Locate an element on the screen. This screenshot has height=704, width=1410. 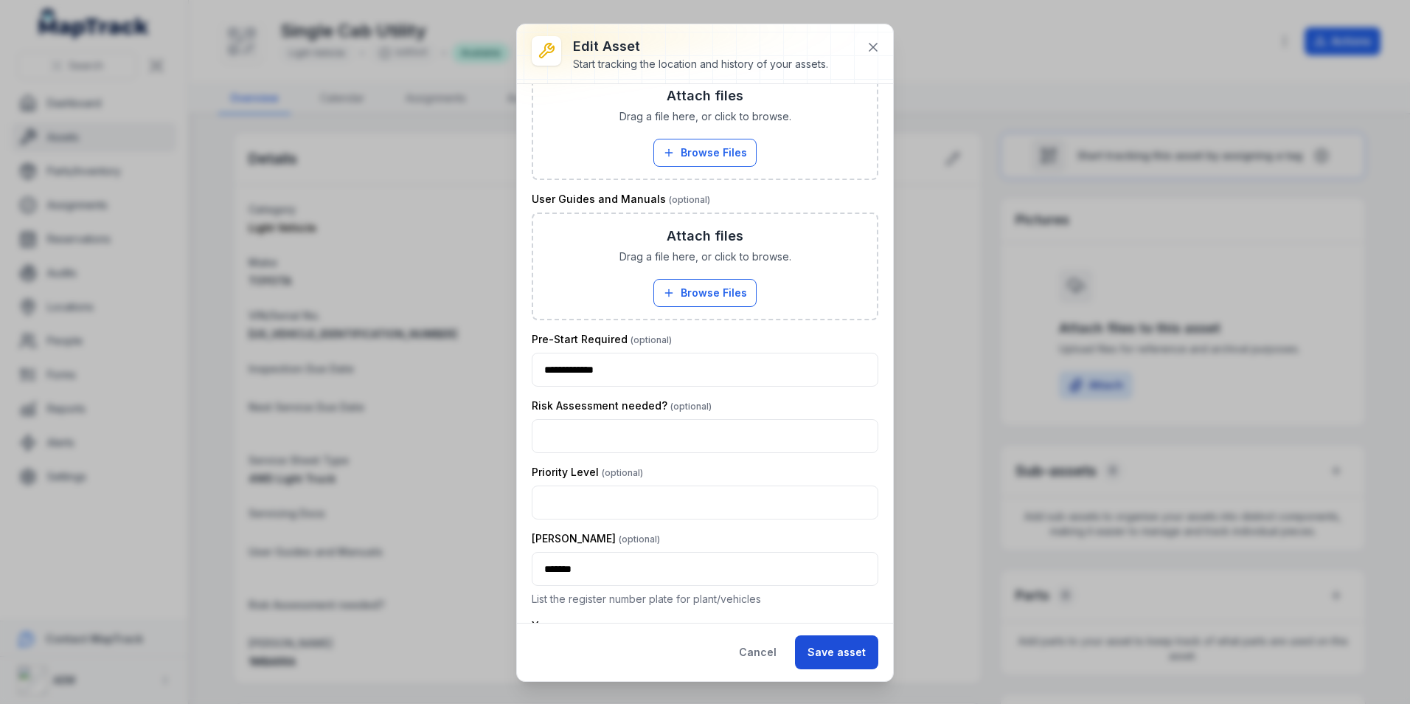
label: Priority Level is located at coordinates (587, 472).